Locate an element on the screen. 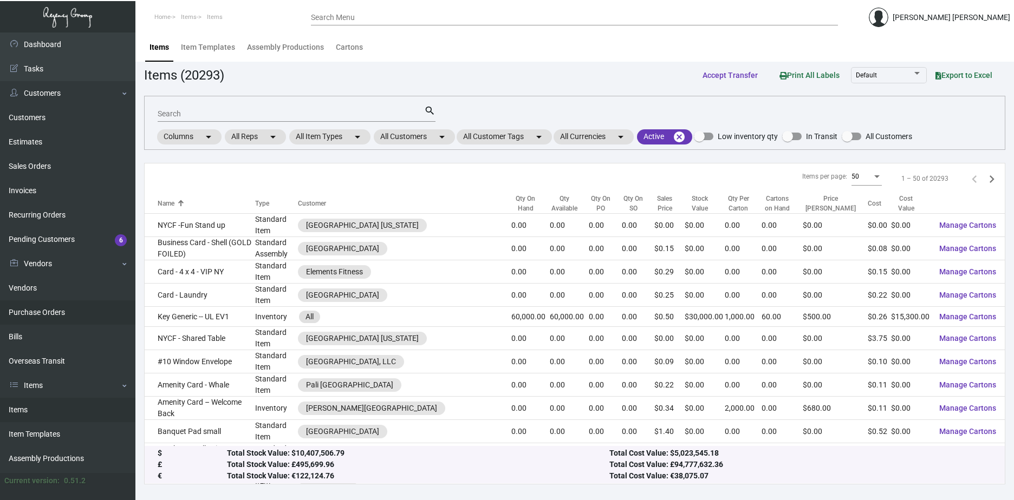 The width and height of the screenshot is (1014, 500). div: Total Cost Value: $5,023,545.18 is located at coordinates (800, 454).